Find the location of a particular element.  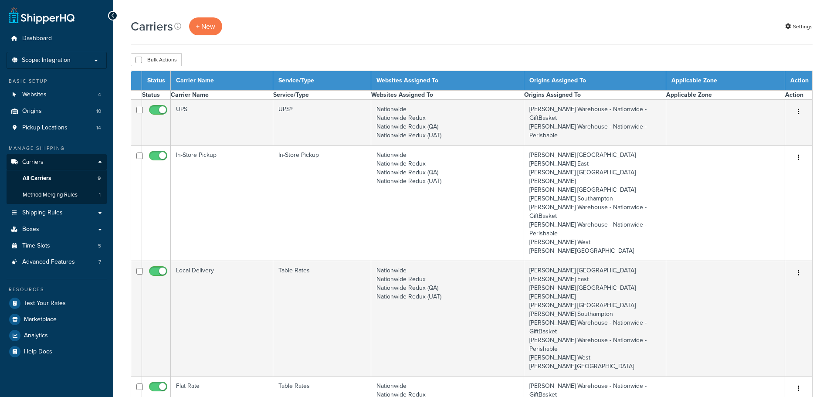

td: UPS® is located at coordinates (322, 122).